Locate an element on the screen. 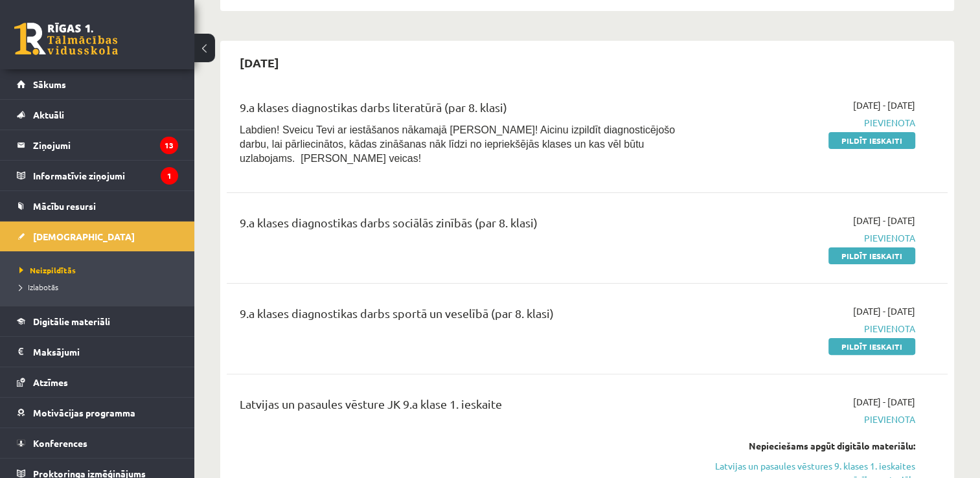 Image resolution: width=980 pixels, height=478 pixels. a: Neizpildītās is located at coordinates (100, 270).